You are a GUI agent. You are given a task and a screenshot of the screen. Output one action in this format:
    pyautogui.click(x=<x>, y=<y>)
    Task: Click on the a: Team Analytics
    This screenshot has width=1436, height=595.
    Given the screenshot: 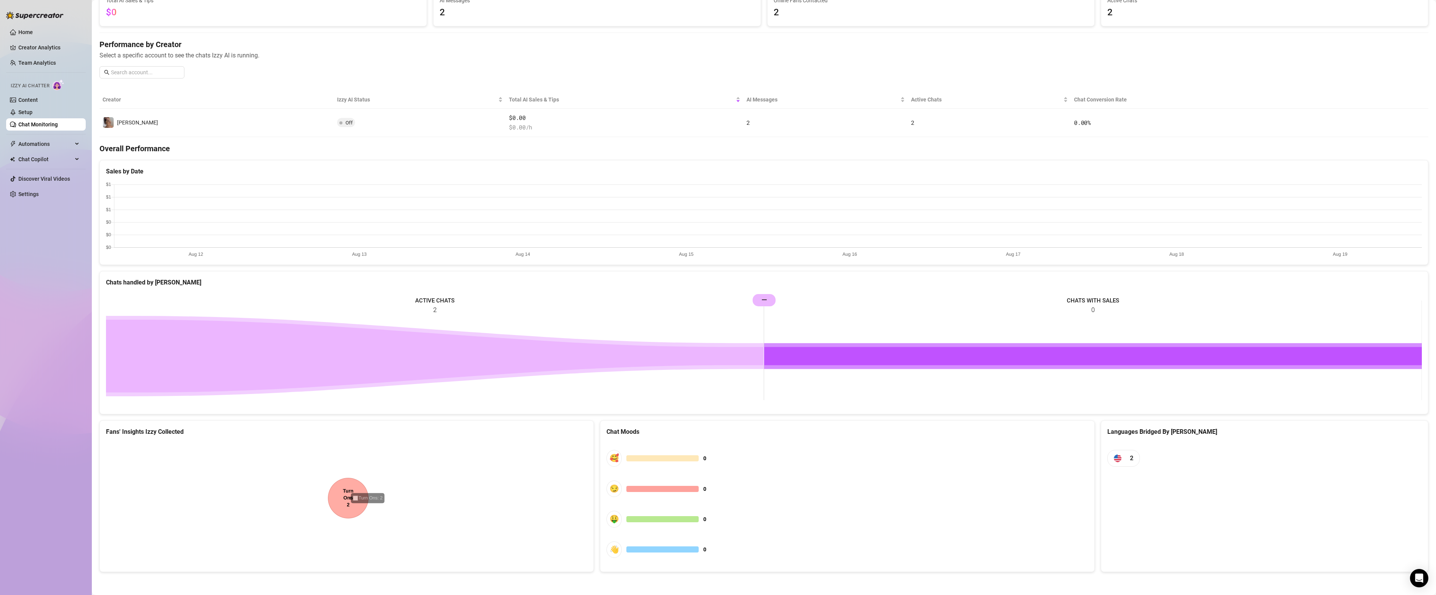 What is the action you would take?
    pyautogui.click(x=37, y=63)
    